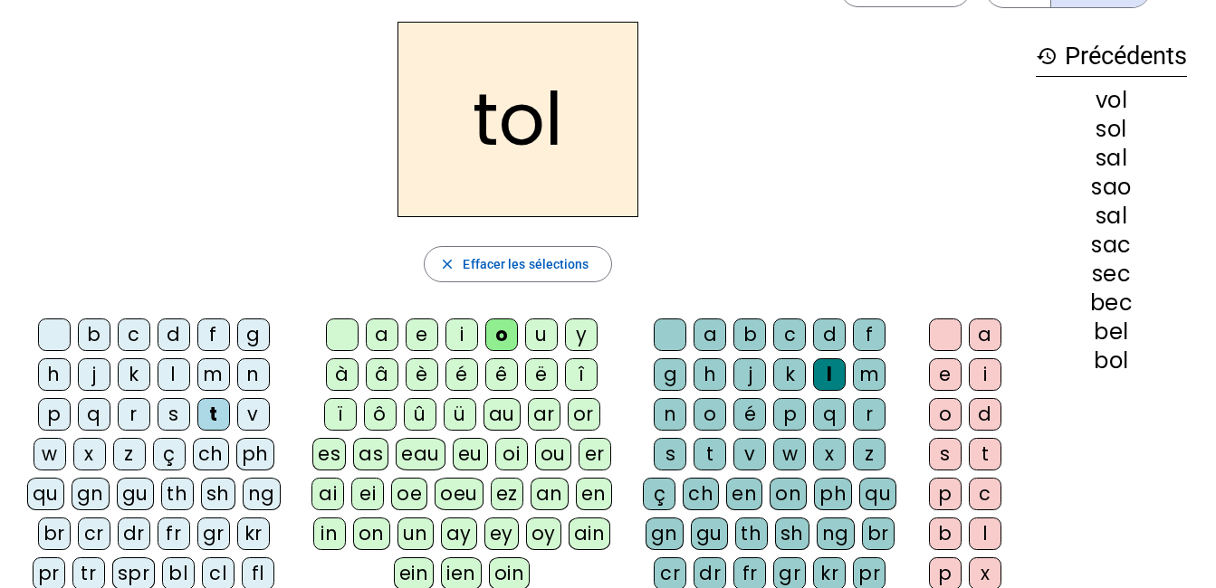  Describe the element at coordinates (595, 454) in the screenshot. I see `div: er` at that location.